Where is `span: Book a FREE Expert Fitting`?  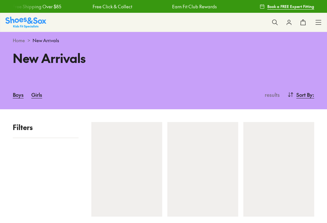
span: Book a FREE Expert Fitting is located at coordinates (291, 6).